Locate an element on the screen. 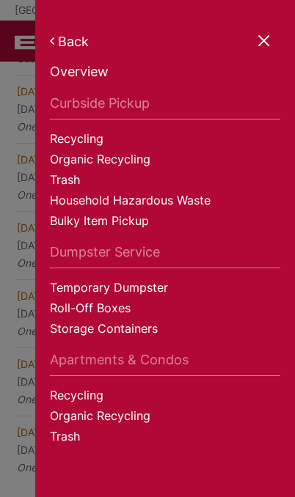 This screenshot has width=295, height=497. a: Curbside Pickup is located at coordinates (165, 107).